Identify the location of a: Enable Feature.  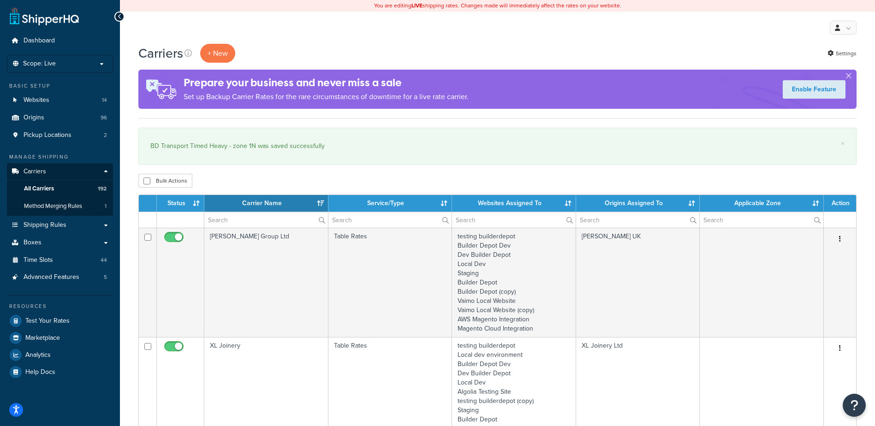
(814, 89).